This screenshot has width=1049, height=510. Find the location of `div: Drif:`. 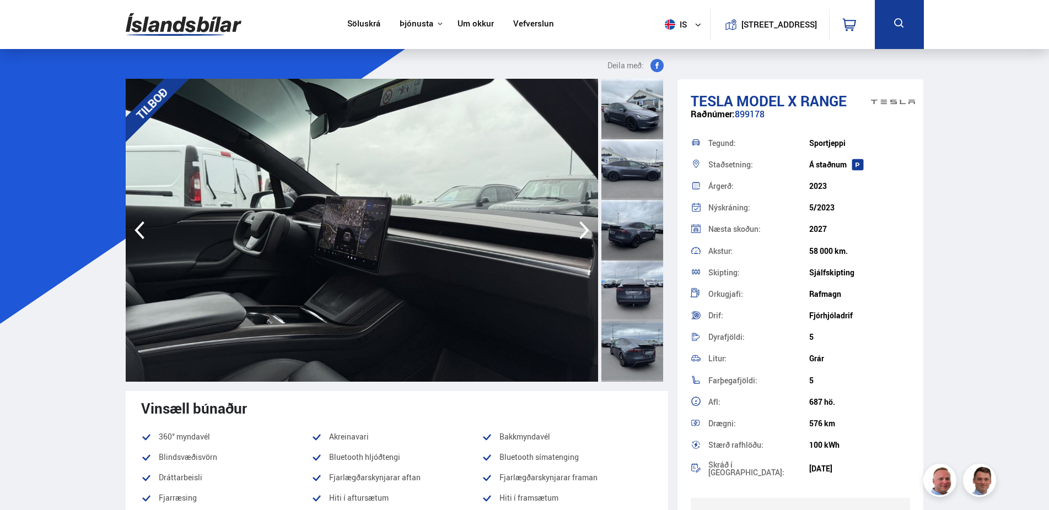

div: Drif: is located at coordinates (758, 316).